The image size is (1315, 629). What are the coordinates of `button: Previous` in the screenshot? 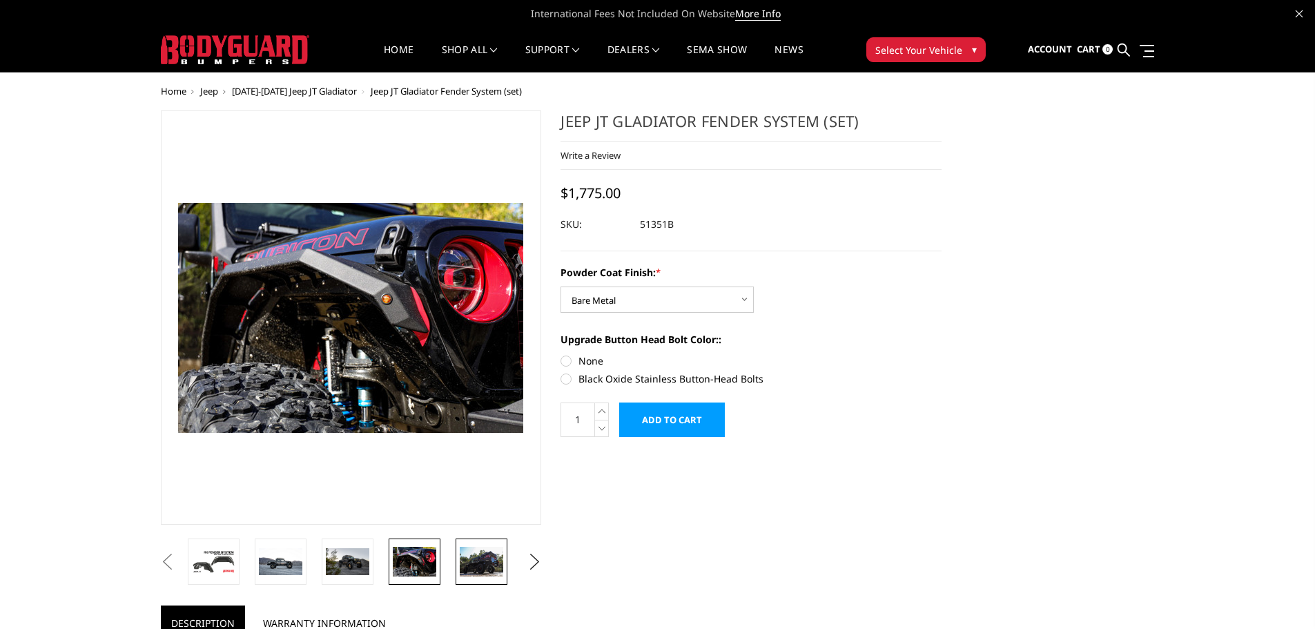 It's located at (168, 562).